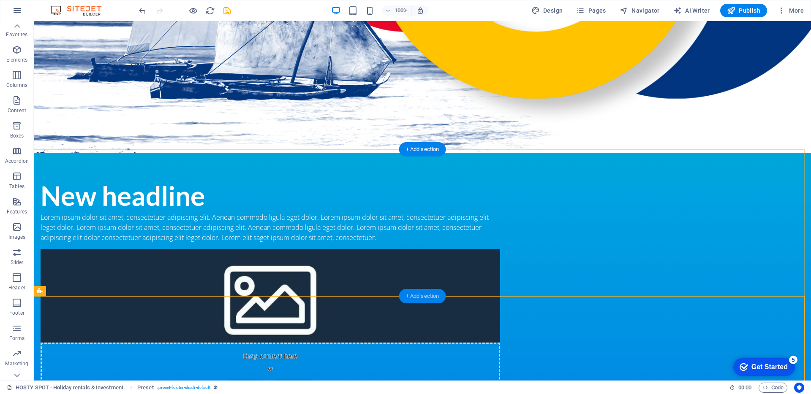 This screenshot has height=394, width=811. What do you see at coordinates (16, 364) in the screenshot?
I see `p: Marketing` at bounding box center [16, 364].